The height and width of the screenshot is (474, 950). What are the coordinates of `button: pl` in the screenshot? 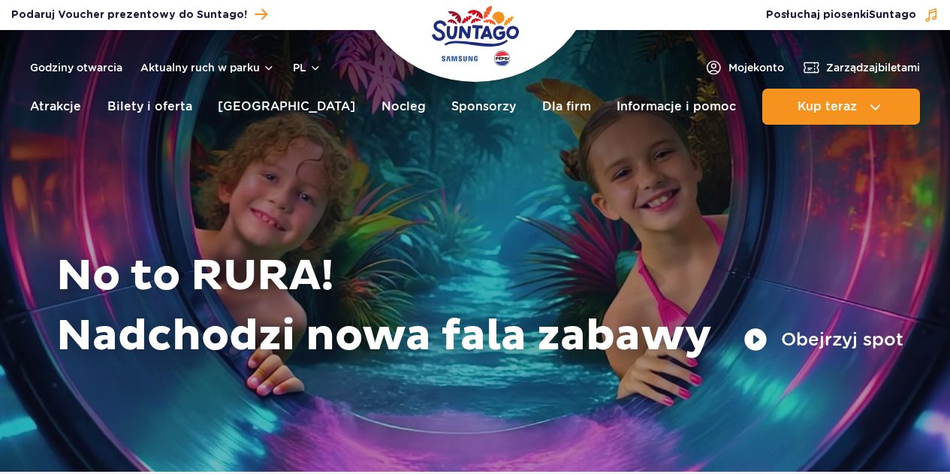 It's located at (307, 68).